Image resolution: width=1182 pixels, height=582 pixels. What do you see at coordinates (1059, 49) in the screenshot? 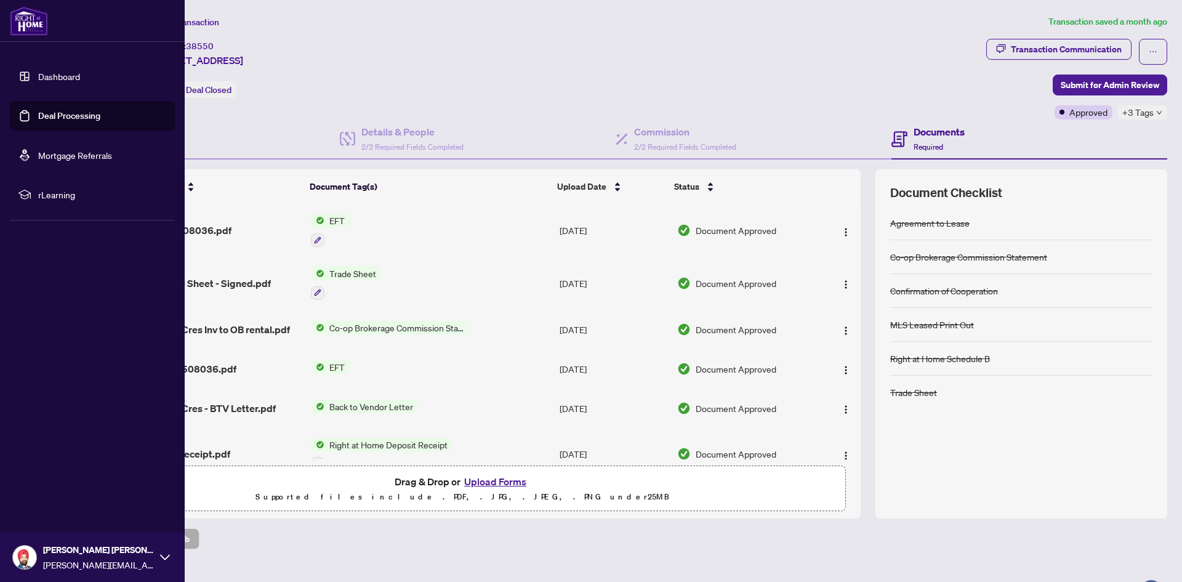
I see `button: Transaction Communication` at bounding box center [1059, 49].